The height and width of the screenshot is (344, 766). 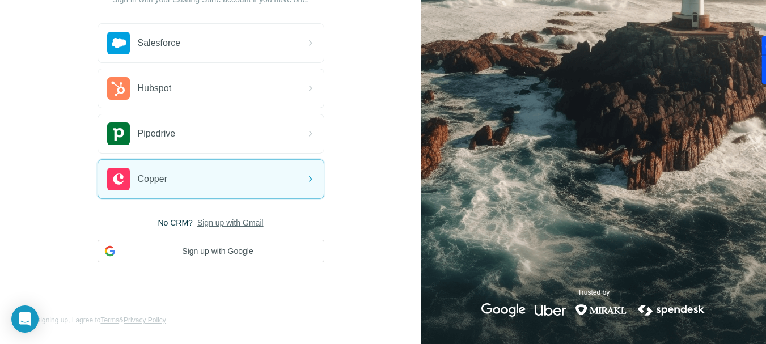 I want to click on a: Terms, so click(x=109, y=320).